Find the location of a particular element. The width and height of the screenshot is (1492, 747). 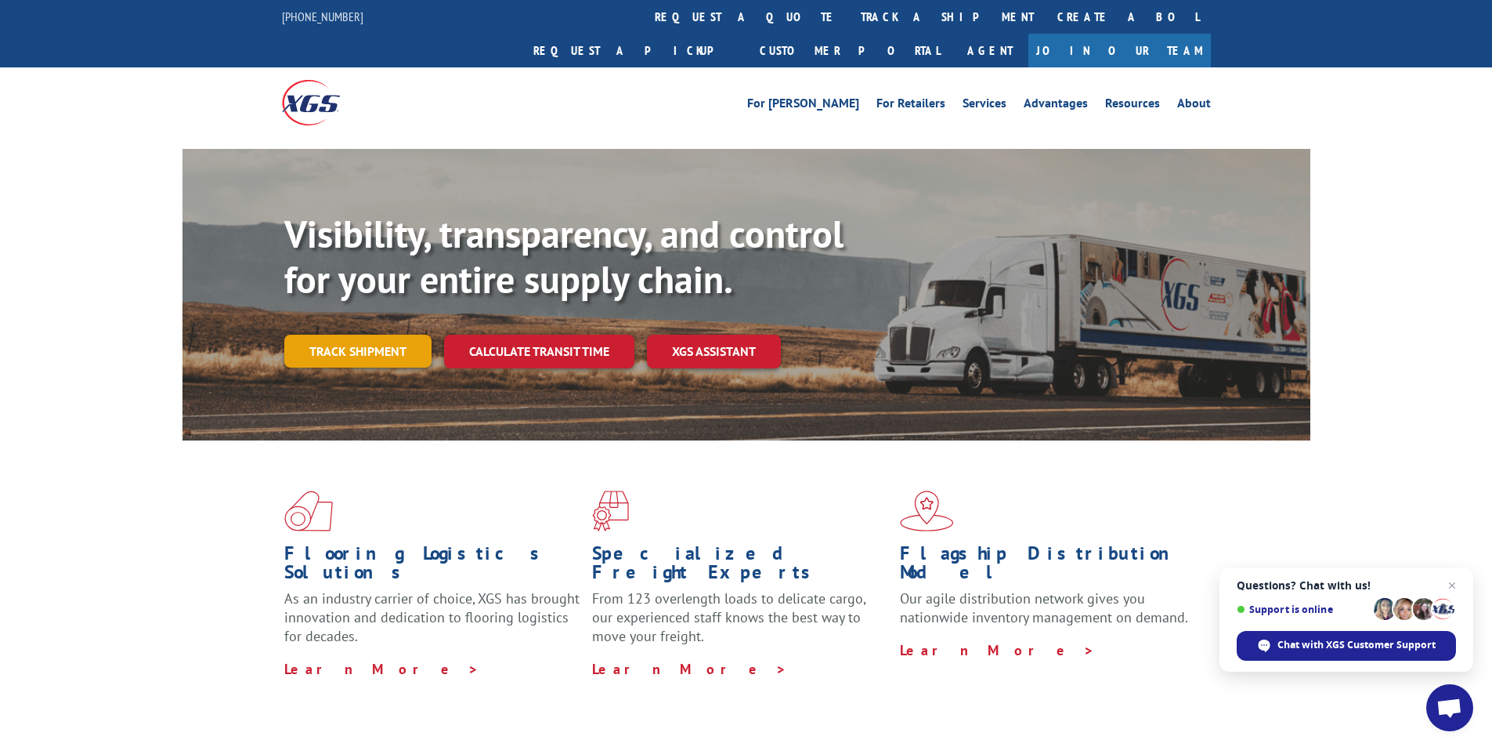

img: xgs-icon-flagship-distribution-model-red is located at coordinates (927, 511).